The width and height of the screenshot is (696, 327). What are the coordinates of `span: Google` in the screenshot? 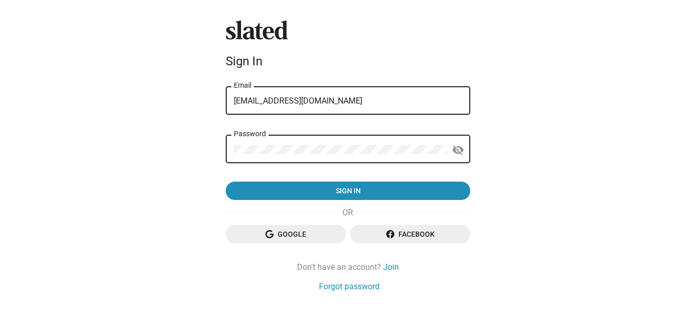 It's located at (286, 234).